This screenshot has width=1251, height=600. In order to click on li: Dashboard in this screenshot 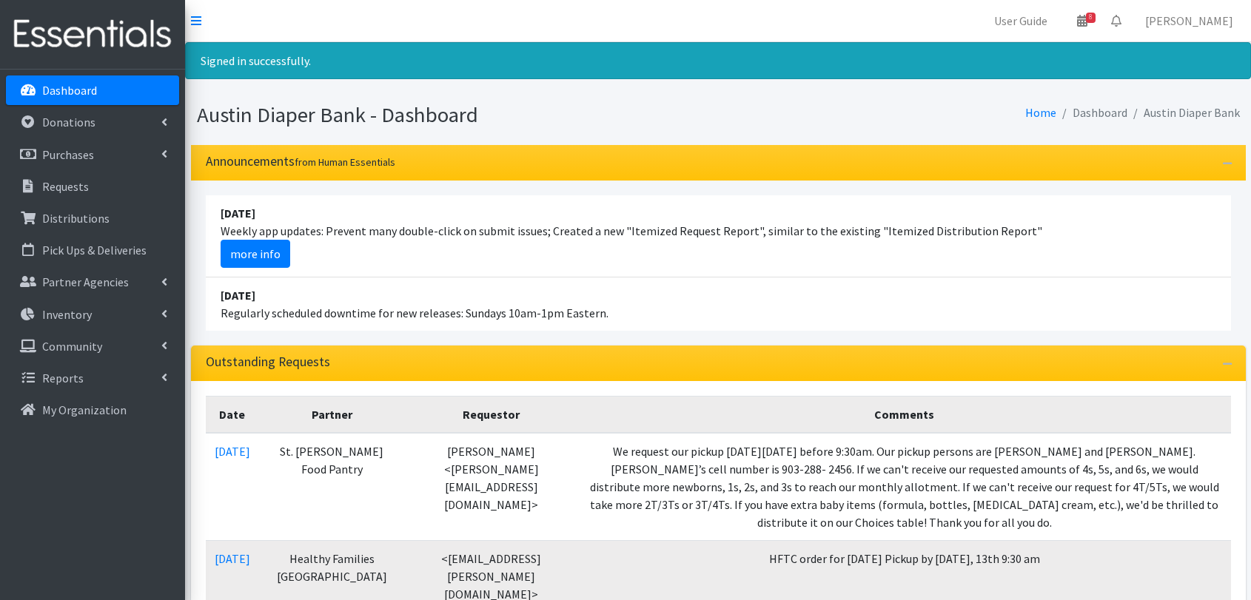, I will do `click(1092, 113)`.